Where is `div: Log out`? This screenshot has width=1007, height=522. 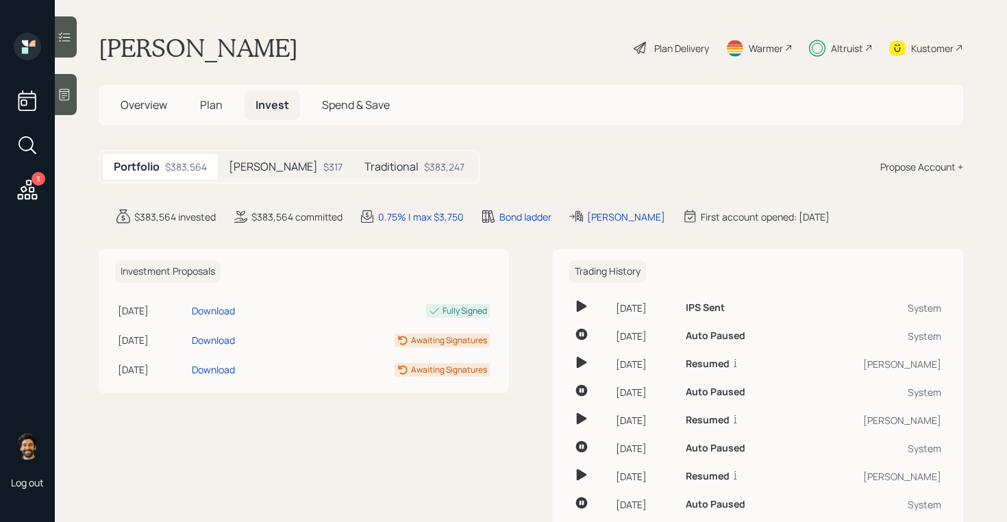
div: Log out is located at coordinates (27, 482).